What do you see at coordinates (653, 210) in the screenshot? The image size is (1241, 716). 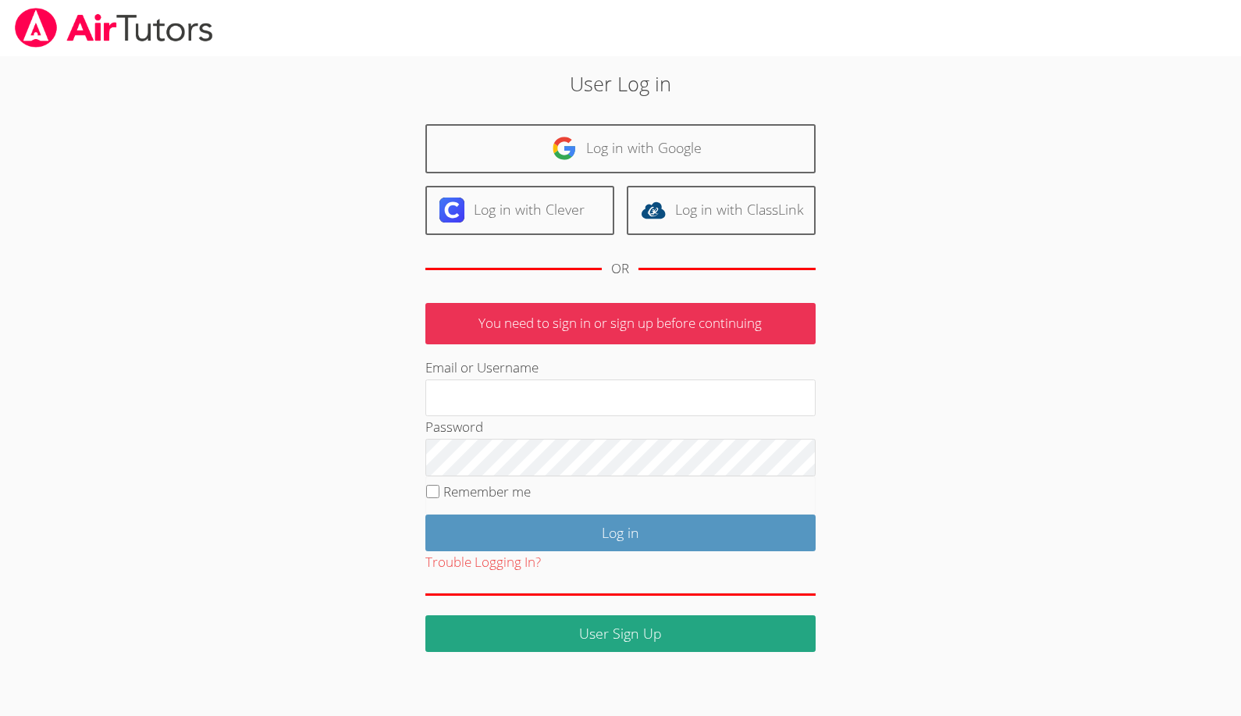 I see `img: classlink-logo-d6bb404cc1216ec64c9a2012d9dc4662098be43eaf13dc465df04b49fa7ab582.svg` at bounding box center [653, 210].